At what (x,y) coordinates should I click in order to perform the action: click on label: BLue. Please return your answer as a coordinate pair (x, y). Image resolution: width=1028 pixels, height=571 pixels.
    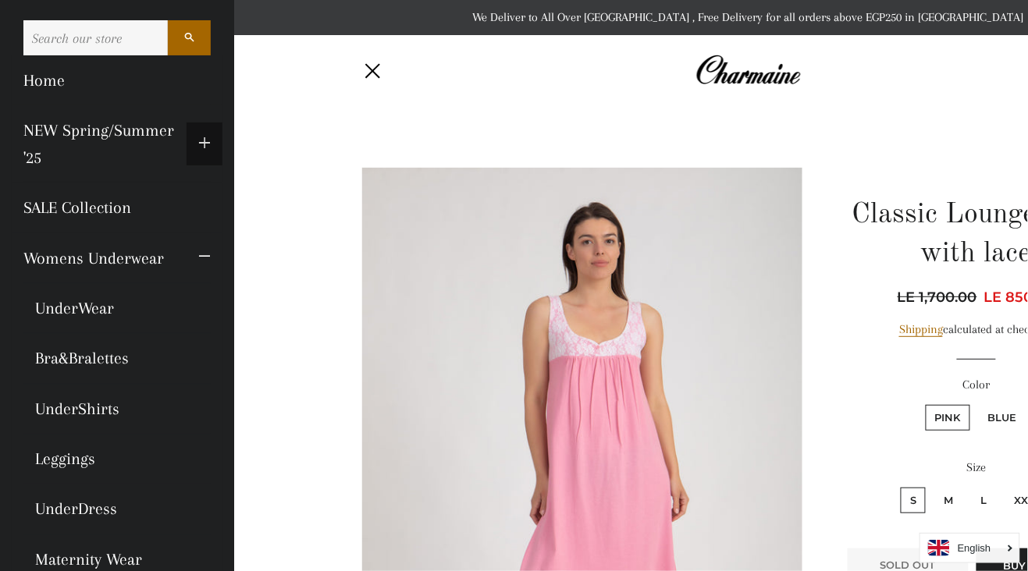
    Looking at the image, I should click on (1002, 418).